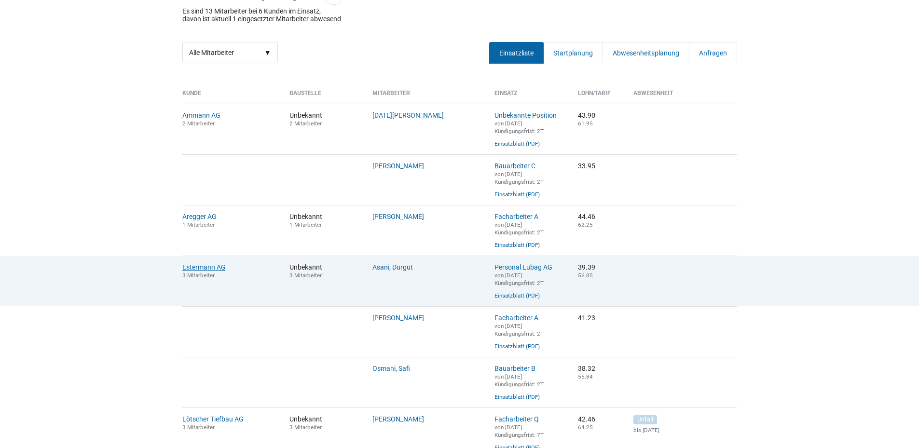 This screenshot has height=448, width=919. I want to click on small: 64.25, so click(585, 427).